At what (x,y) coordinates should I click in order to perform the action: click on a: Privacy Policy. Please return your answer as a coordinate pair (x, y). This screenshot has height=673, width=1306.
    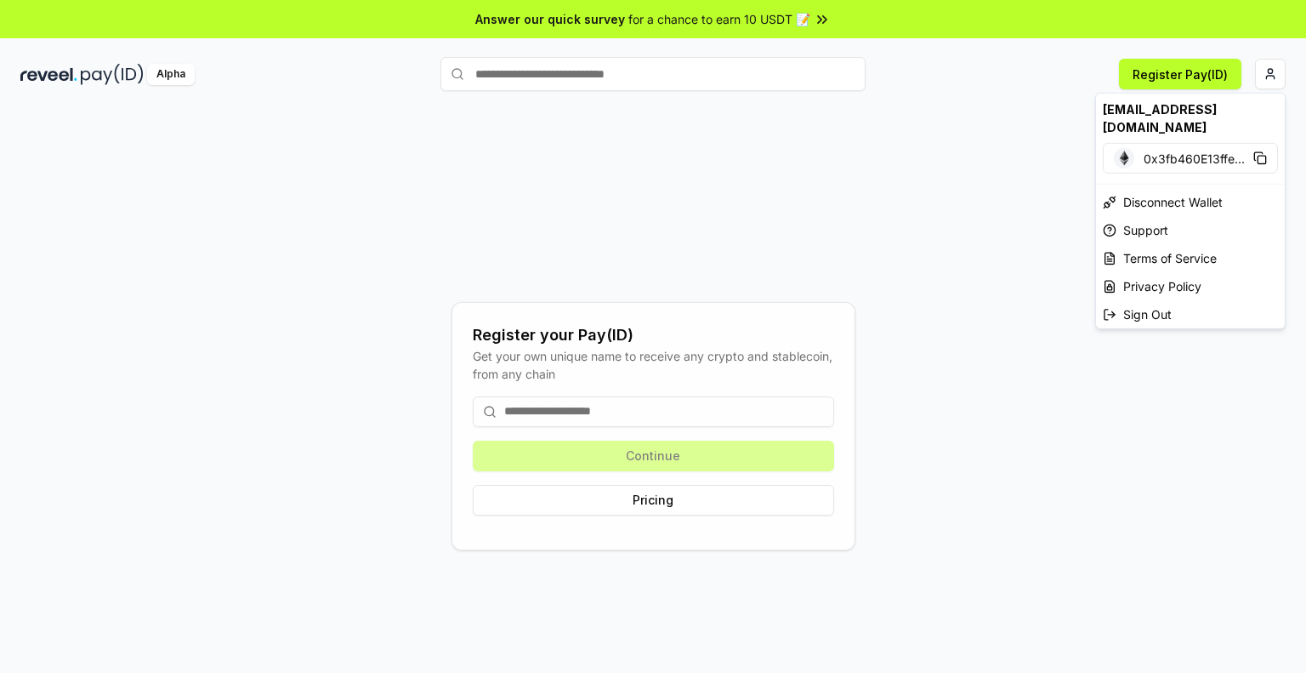
    Looking at the image, I should click on (1191, 286).